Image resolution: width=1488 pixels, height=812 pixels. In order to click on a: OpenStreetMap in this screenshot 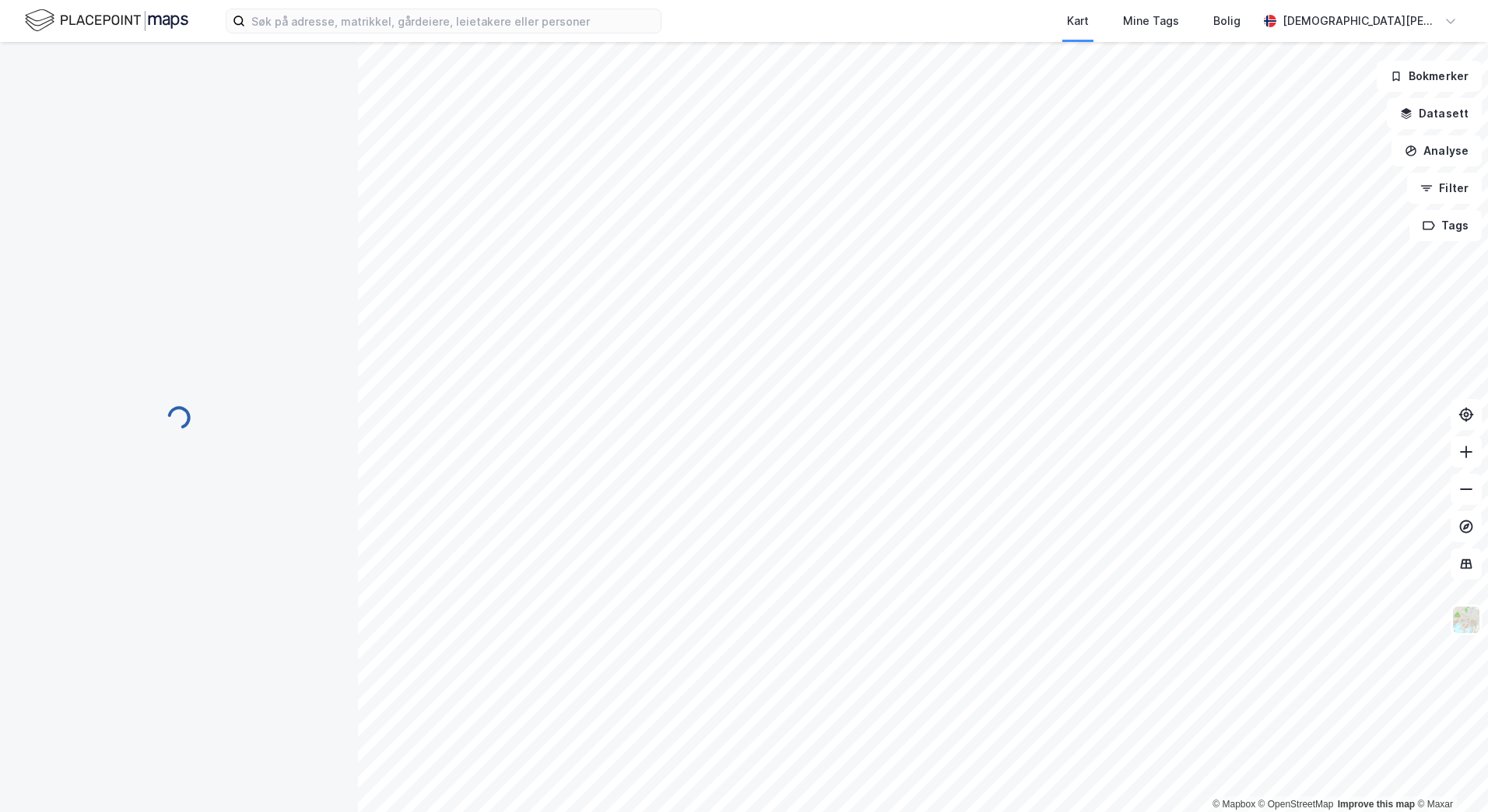, I will do `click(1296, 804)`.